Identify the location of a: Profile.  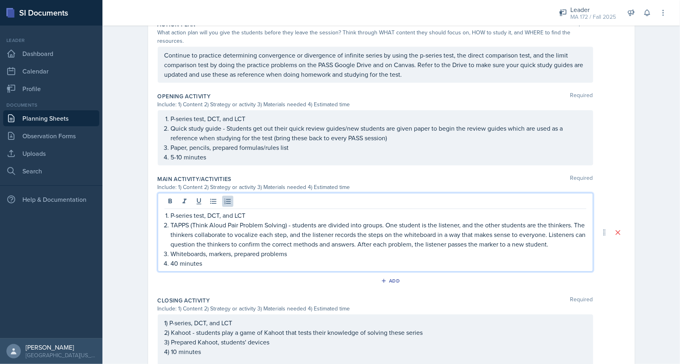
(51, 89).